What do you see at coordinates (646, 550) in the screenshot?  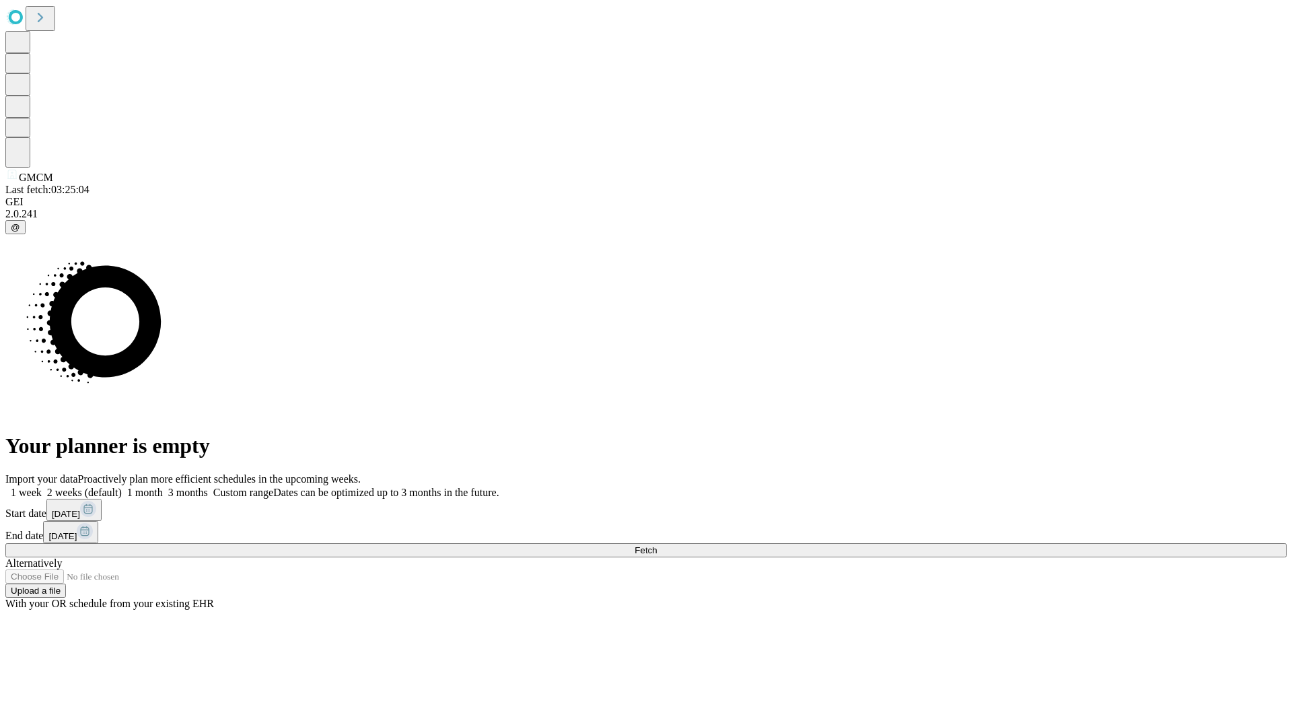 I see `span: Fetch` at bounding box center [646, 550].